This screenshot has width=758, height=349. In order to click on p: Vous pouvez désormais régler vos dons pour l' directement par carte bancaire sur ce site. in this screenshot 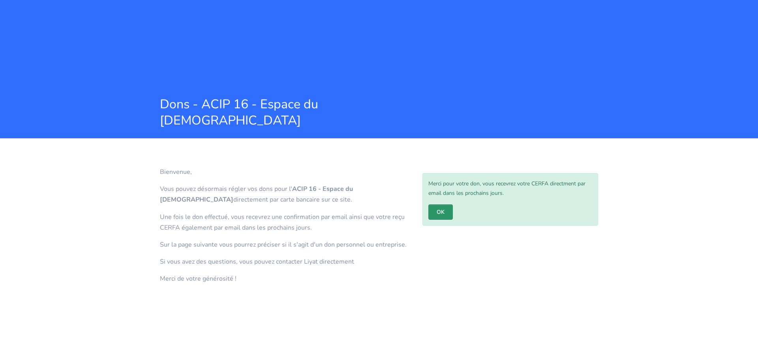, I will do `click(285, 194)`.